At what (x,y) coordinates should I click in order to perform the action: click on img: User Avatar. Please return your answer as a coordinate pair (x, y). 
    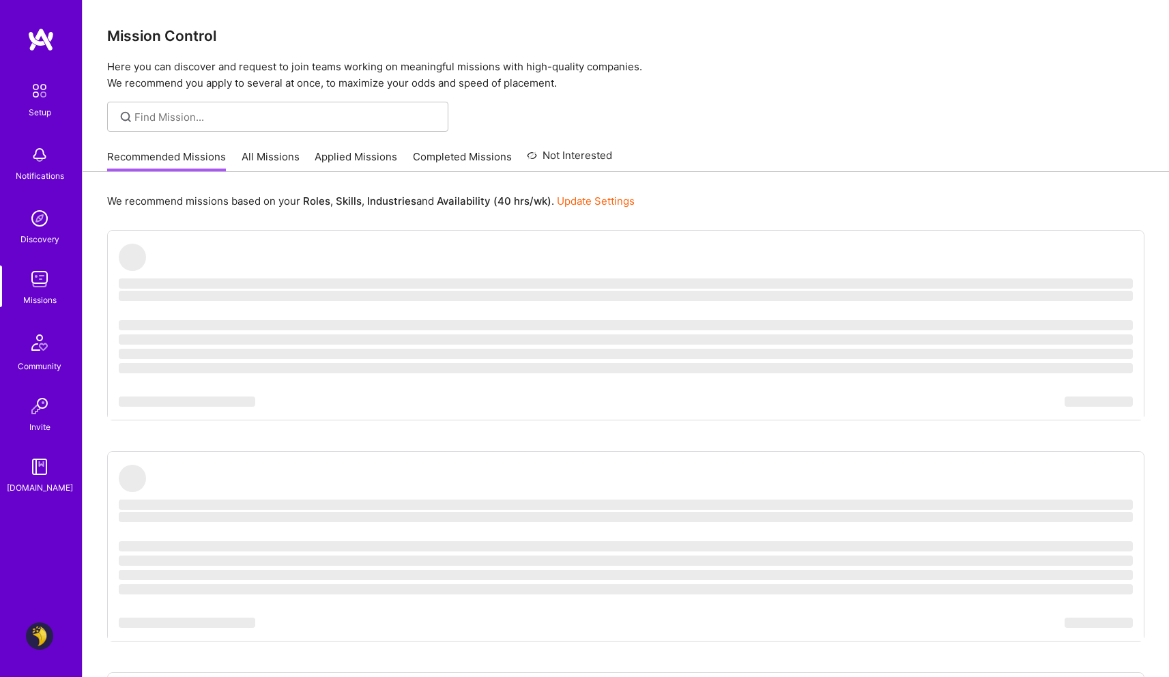
    Looking at the image, I should click on (40, 636).